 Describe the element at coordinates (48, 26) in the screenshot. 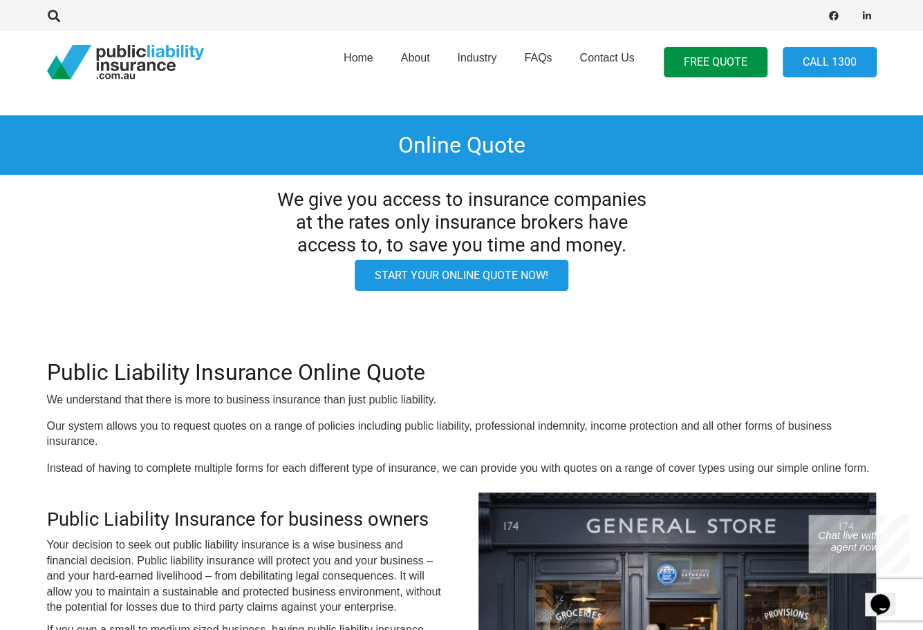

I see `p: Chat live with an agent now!` at that location.